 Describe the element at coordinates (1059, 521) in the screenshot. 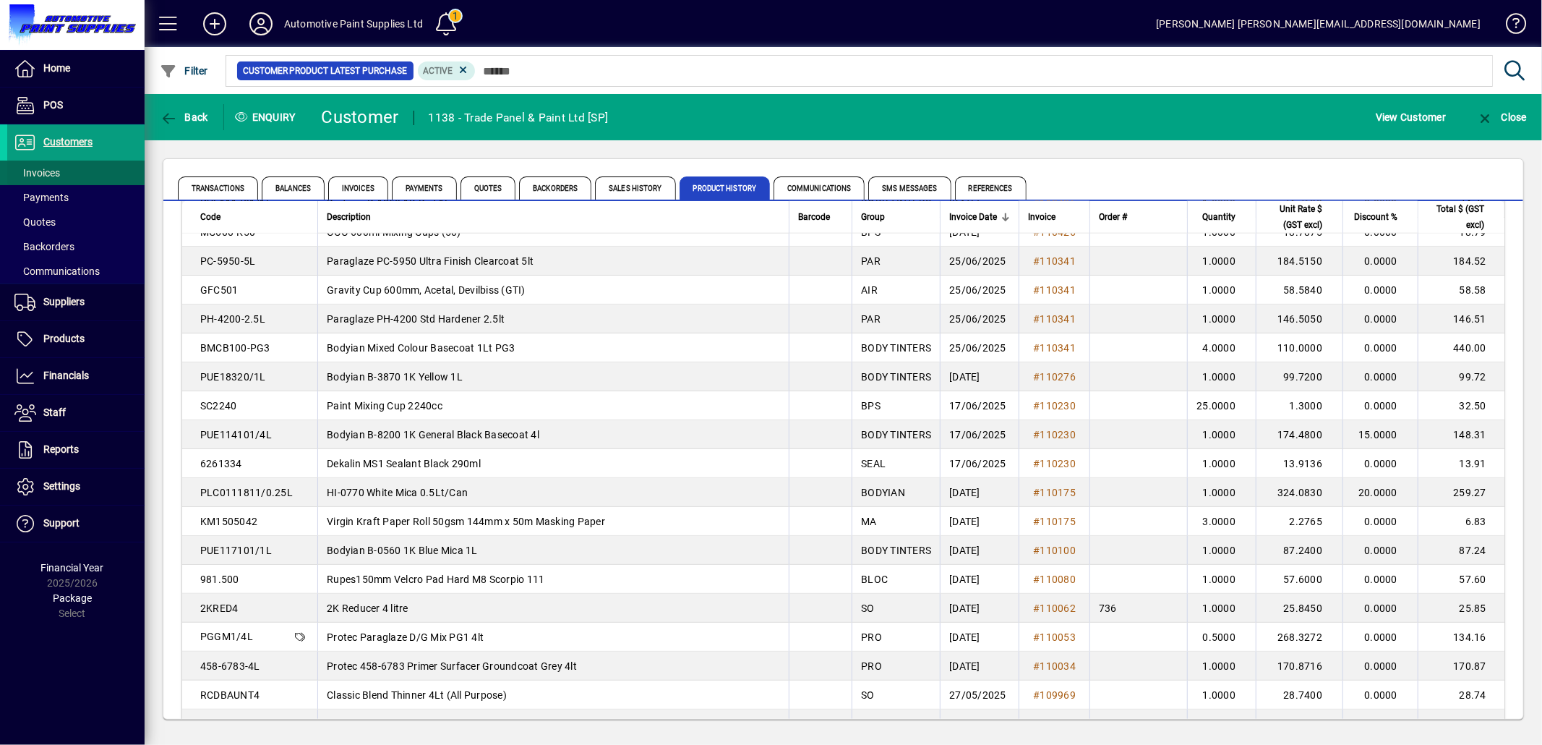

I see `span: 110175` at that location.